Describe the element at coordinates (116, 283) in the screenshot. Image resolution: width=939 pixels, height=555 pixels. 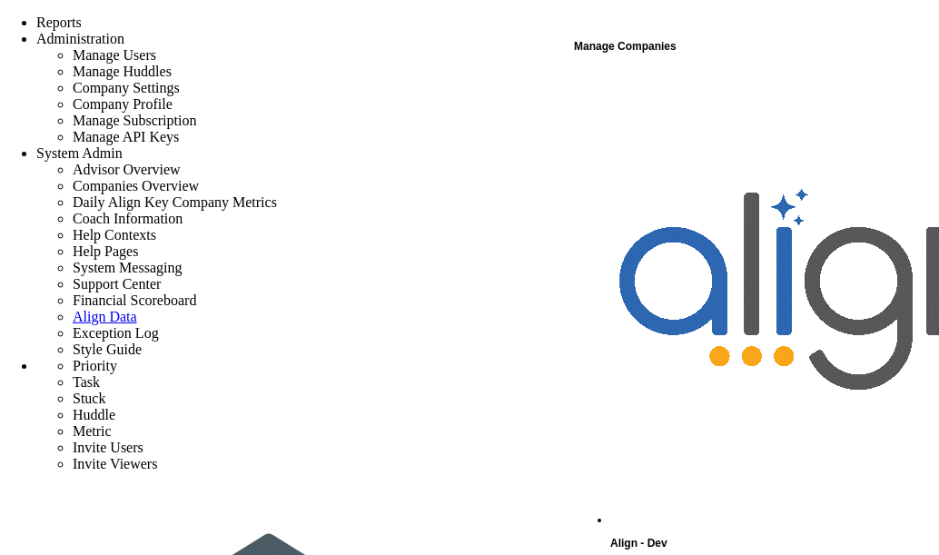
I see `span: Support Center` at that location.